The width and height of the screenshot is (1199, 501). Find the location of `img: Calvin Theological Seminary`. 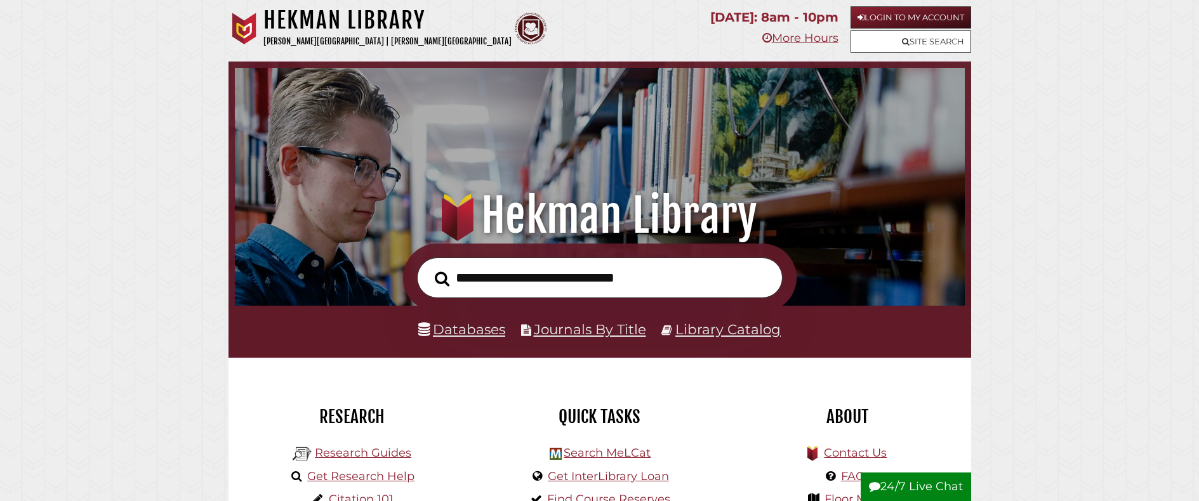

img: Calvin Theological Seminary is located at coordinates (531, 29).